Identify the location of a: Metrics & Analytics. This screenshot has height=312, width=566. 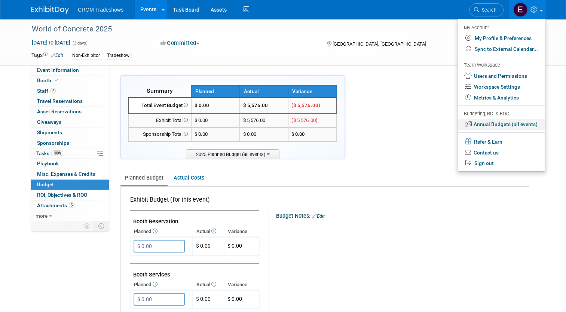
(501, 98).